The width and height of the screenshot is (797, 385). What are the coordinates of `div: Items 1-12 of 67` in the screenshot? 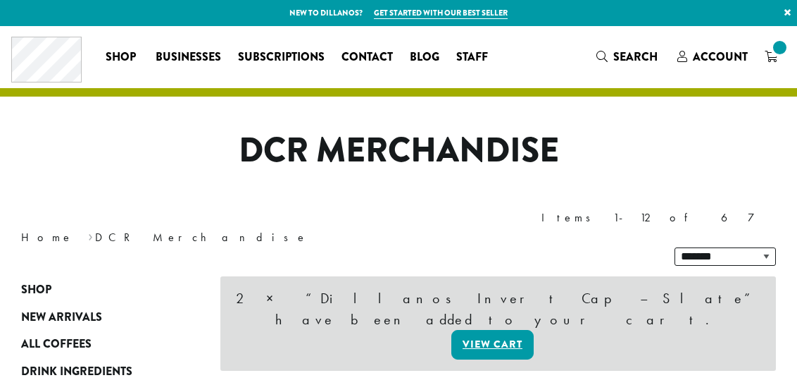 It's located at (658, 218).